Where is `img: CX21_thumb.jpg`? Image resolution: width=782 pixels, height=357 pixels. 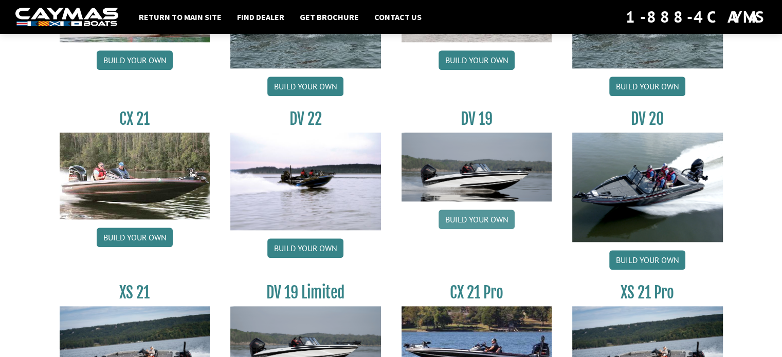
img: CX21_thumb.jpg is located at coordinates (135, 176).